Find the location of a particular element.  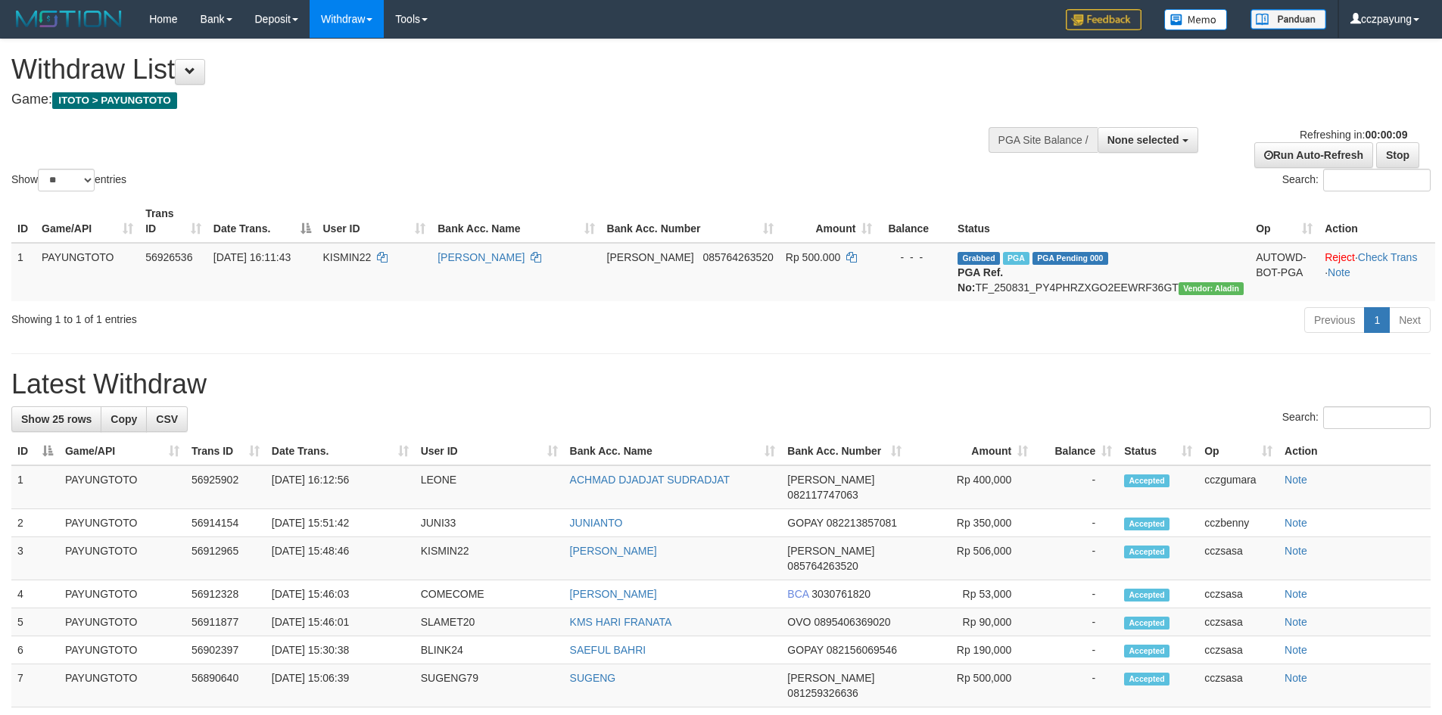

span: OVO is located at coordinates (798, 622).